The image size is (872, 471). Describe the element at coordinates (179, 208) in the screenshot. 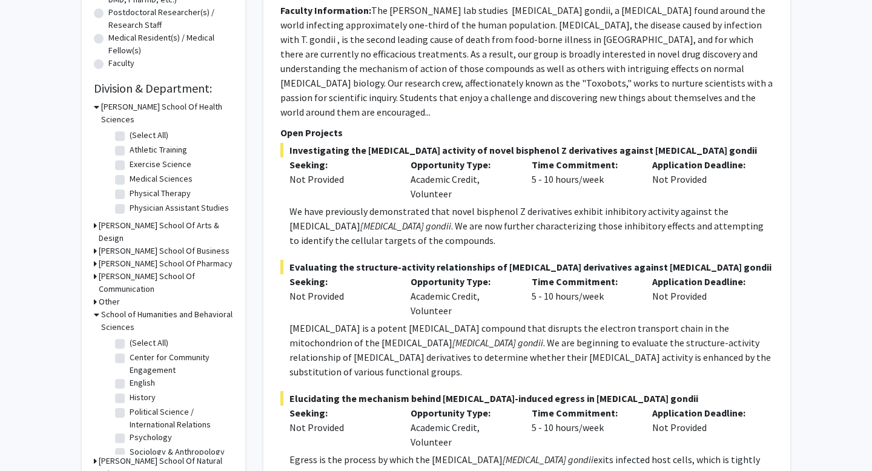

I see `label: Physician Assistant Studies` at that location.